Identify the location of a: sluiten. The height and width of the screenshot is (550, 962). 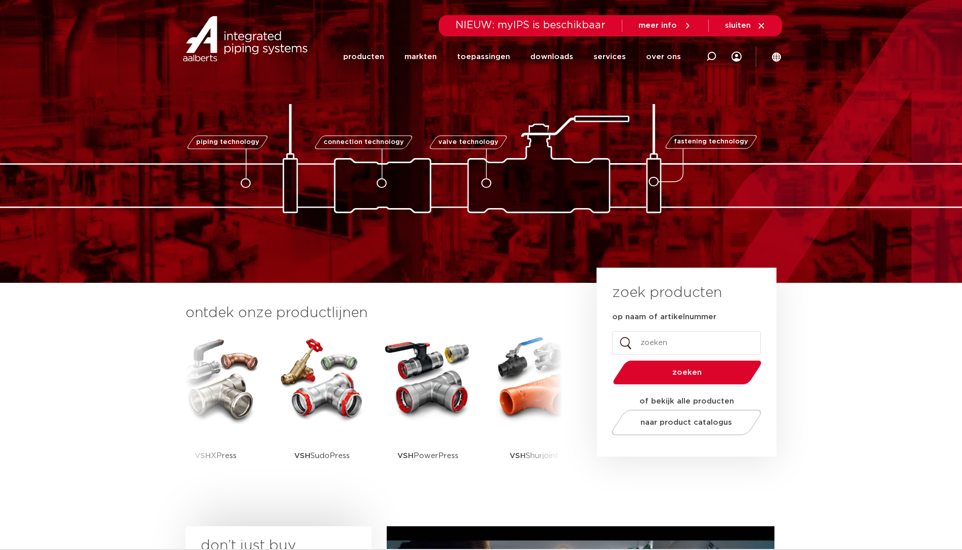
(745, 26).